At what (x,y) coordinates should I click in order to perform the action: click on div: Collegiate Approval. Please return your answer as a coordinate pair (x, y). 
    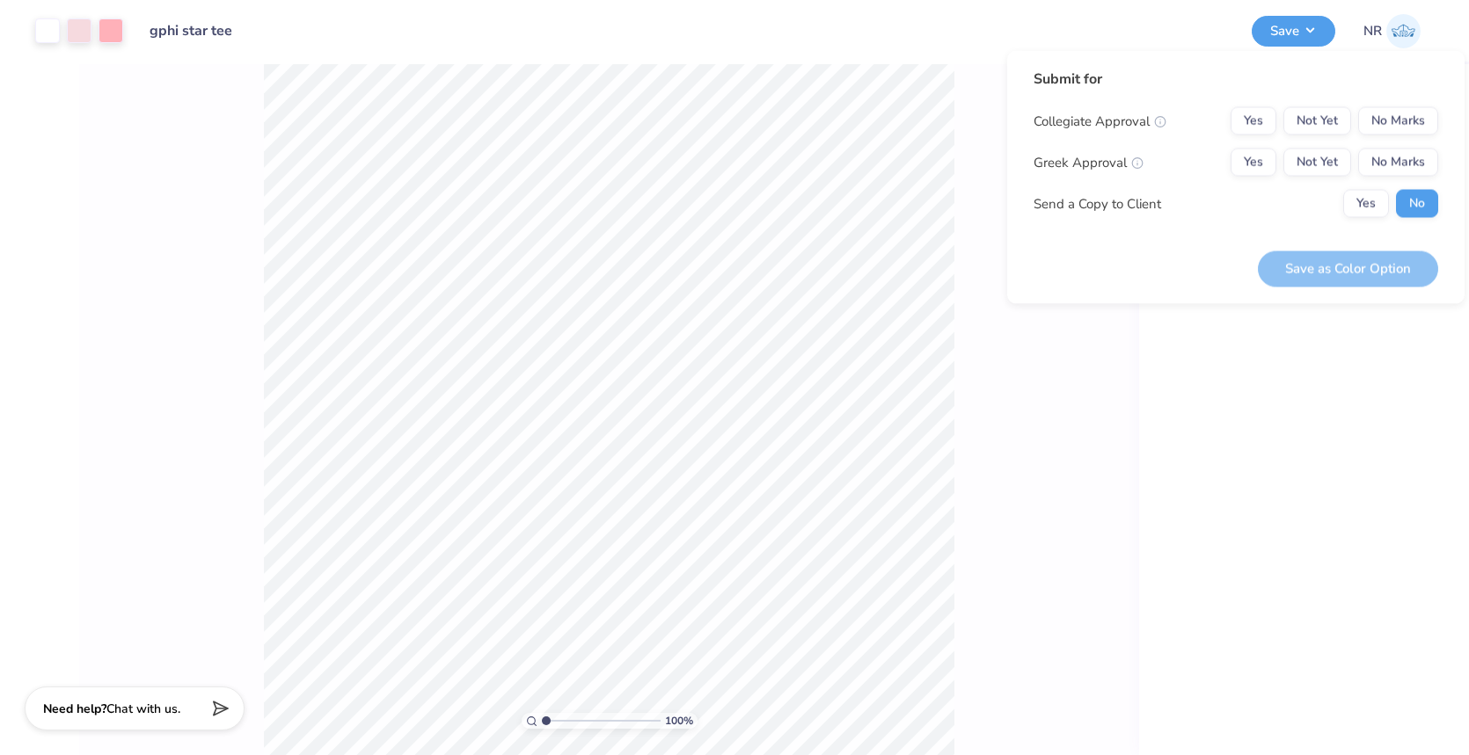
    Looking at the image, I should click on (1099, 120).